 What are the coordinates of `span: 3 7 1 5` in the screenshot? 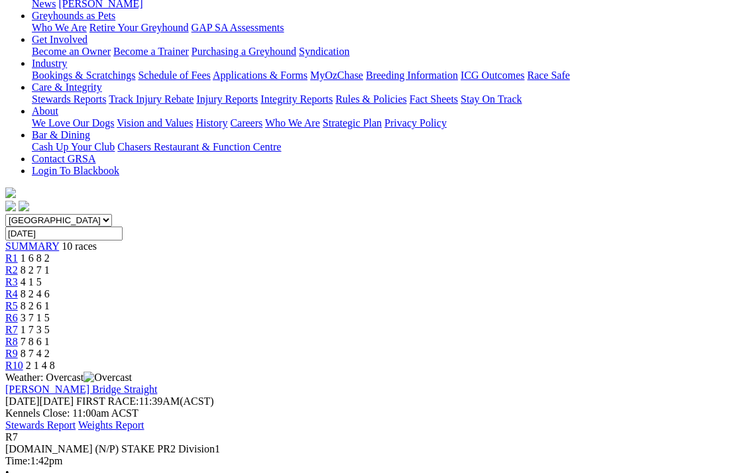 It's located at (35, 317).